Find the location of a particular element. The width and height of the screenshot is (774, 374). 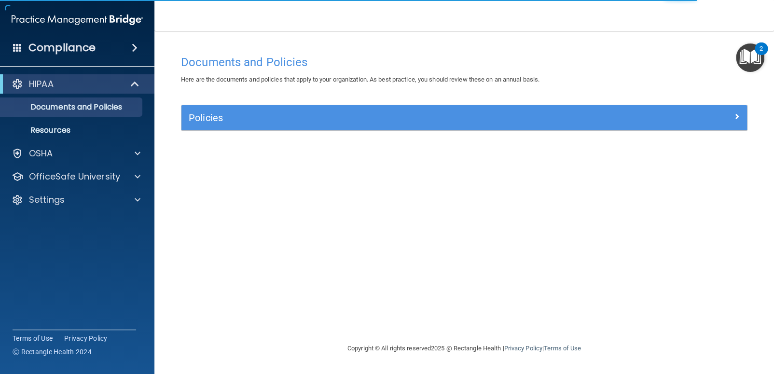

p: OfficeSafe University is located at coordinates (74, 177).